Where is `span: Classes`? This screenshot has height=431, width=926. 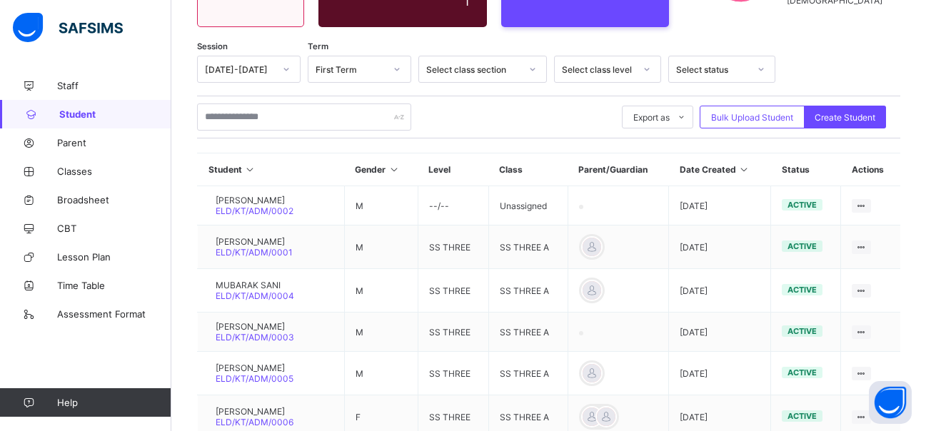 span: Classes is located at coordinates (114, 171).